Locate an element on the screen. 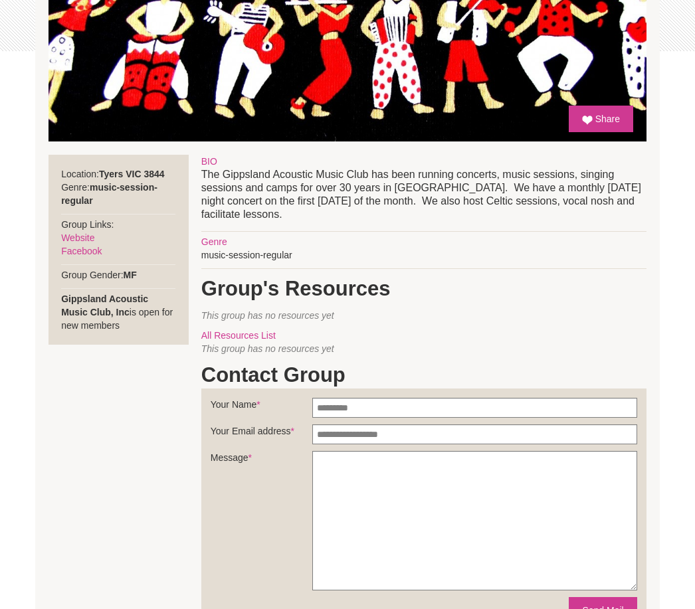 This screenshot has width=695, height=609. p: The Gippsland Acoustic Music Club has been running concerts, music sessions, singing sessions and... is located at coordinates (424, 195).